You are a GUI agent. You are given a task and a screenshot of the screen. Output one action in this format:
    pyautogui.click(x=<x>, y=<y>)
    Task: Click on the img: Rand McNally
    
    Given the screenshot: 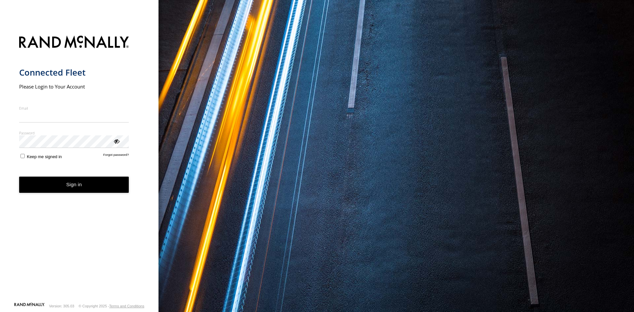 What is the action you would take?
    pyautogui.click(x=74, y=43)
    